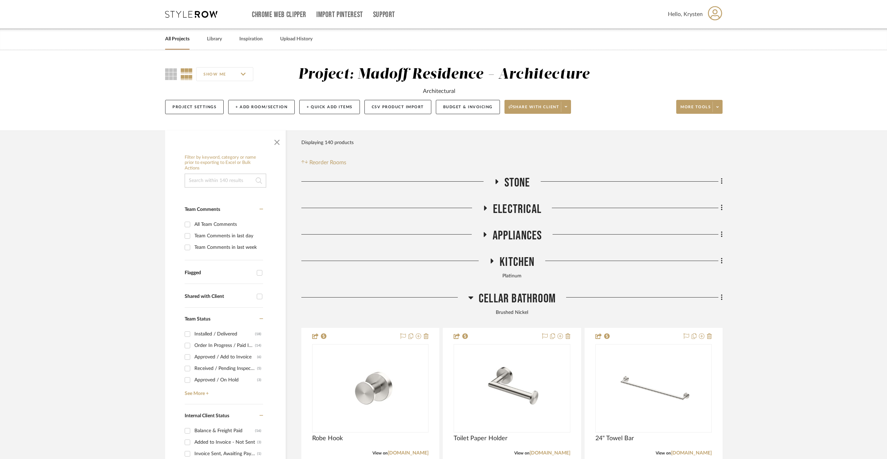 This screenshot has height=459, width=887. Describe the element at coordinates (512, 277) in the screenshot. I see `div: Platinum` at that location.